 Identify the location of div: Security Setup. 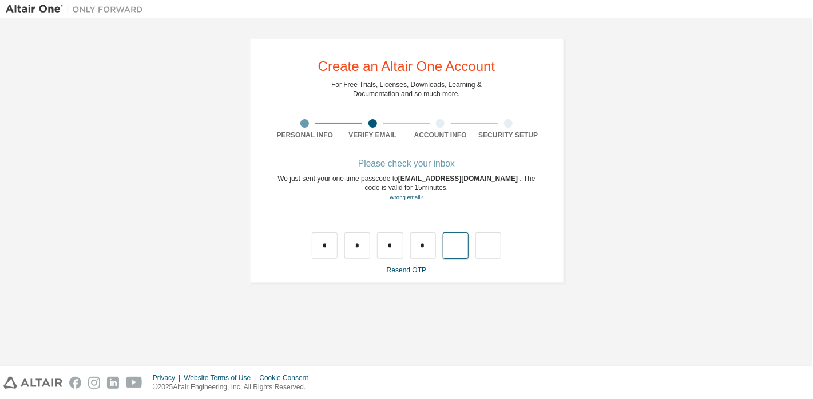
(508, 135).